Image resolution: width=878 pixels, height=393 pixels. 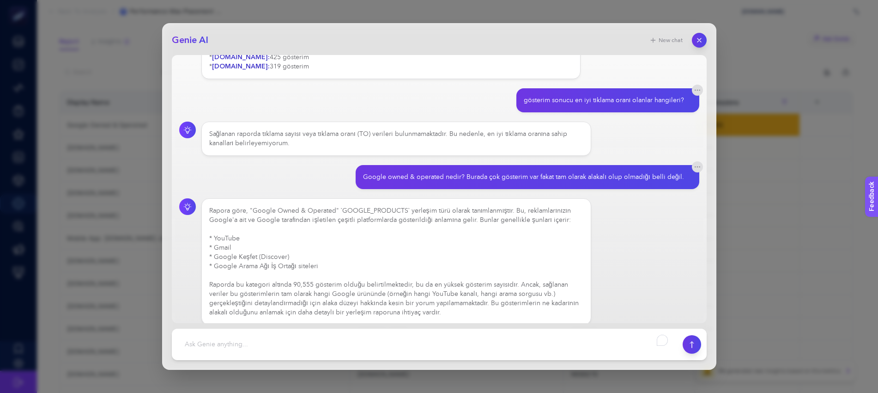 I want to click on div: Sağlanan raporda tıklama sayısı veya tıklama oranı (TO) verileri bulunmamaktadır. Bu nedenle, en ..., so click(x=396, y=139).